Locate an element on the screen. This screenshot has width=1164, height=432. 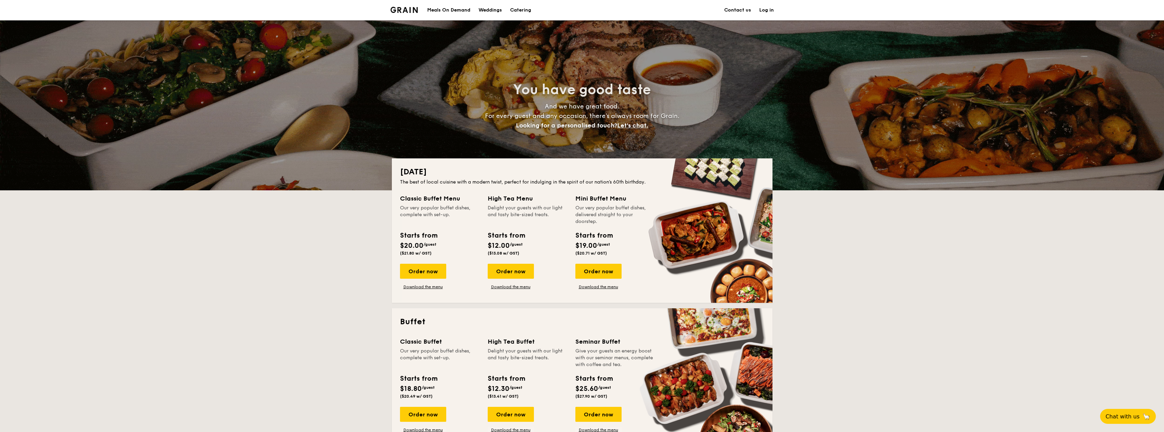
div: Mini Buffet Menu is located at coordinates (615, 198).